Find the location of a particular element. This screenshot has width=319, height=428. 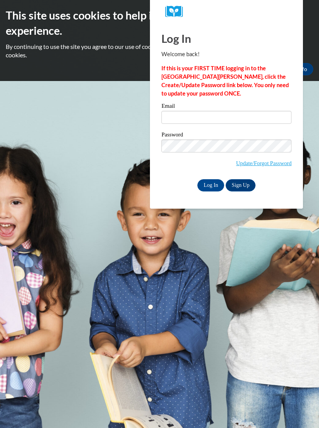

h2: This site uses cookies to help improve your learning experience. is located at coordinates (159, 23).